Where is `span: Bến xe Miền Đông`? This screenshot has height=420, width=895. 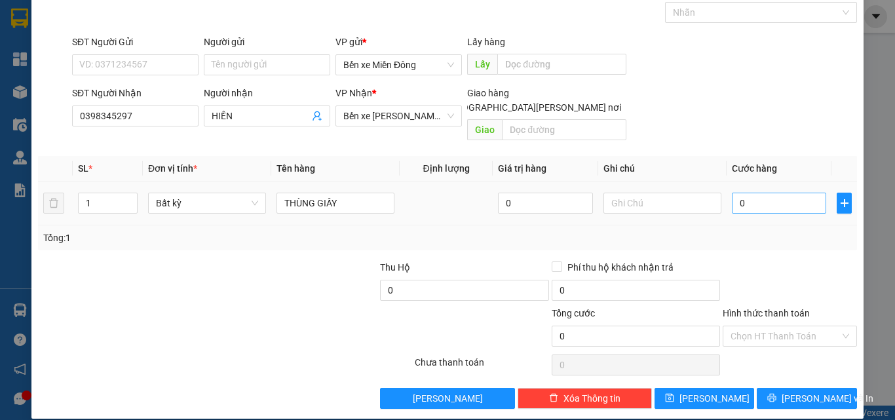 span: Bến xe Miền Đông is located at coordinates (398, 65).